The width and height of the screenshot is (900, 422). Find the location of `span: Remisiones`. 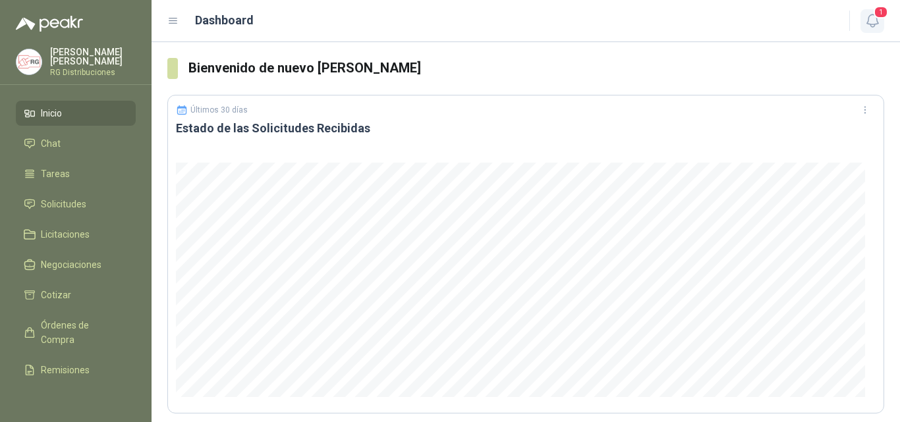

span: Remisiones is located at coordinates (65, 370).